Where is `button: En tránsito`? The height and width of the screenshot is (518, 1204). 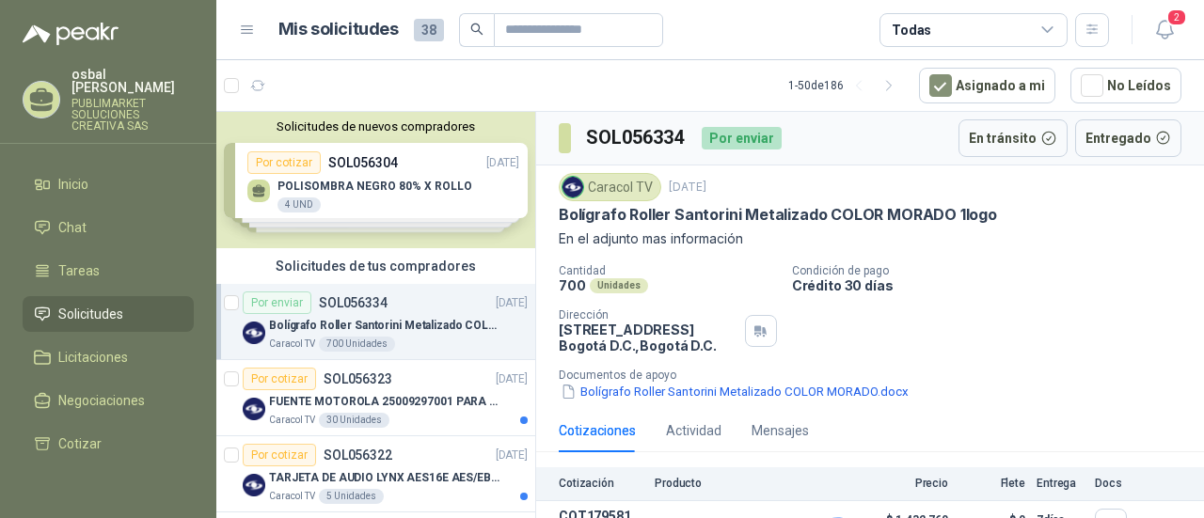
button: En tránsito is located at coordinates (1013, 138).